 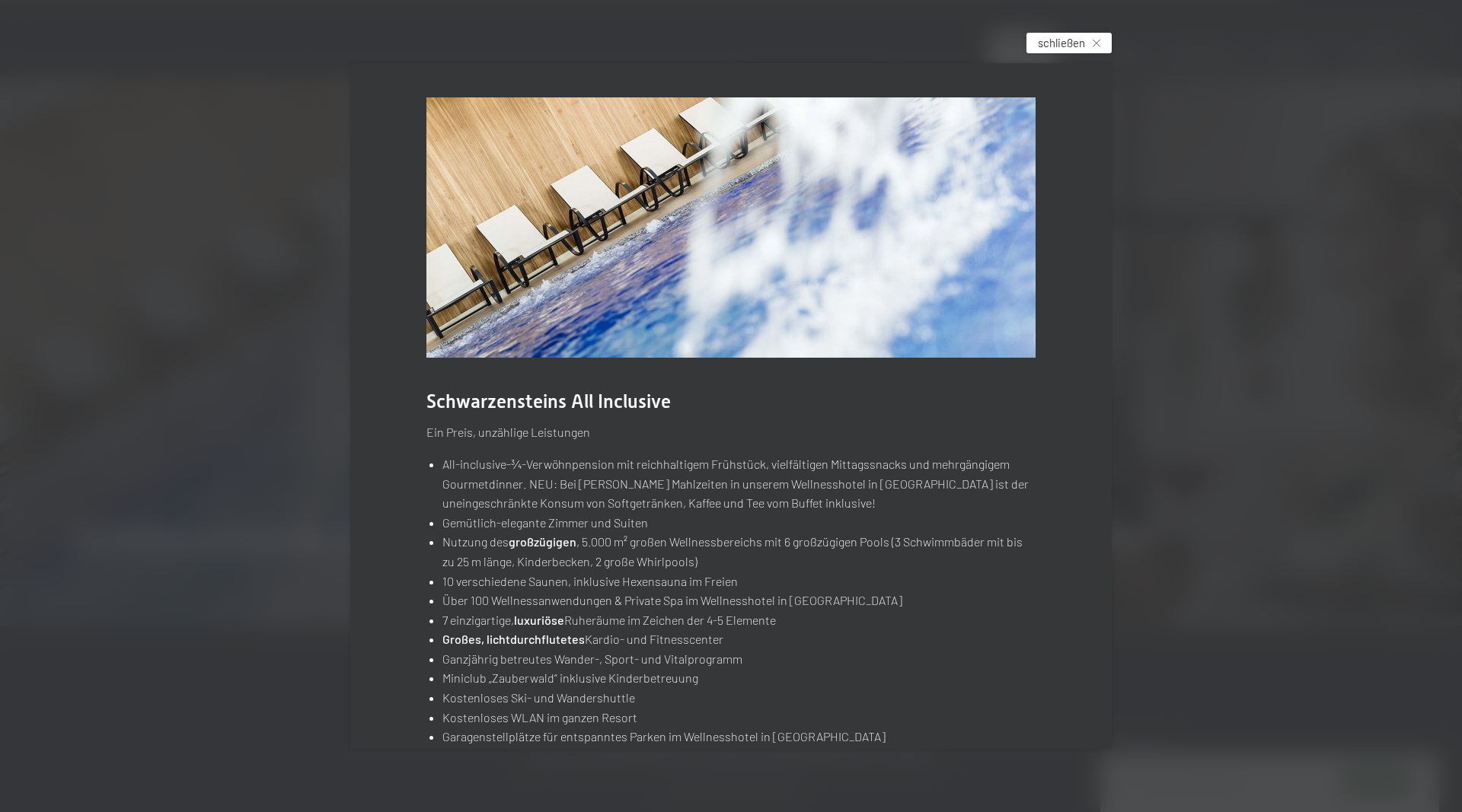 I want to click on img: Wellnesshotel Südtirol SCHWARZENSTEIN - Wellnessurlaub in den Alpen, Wandern und Wellness, so click(x=731, y=227).